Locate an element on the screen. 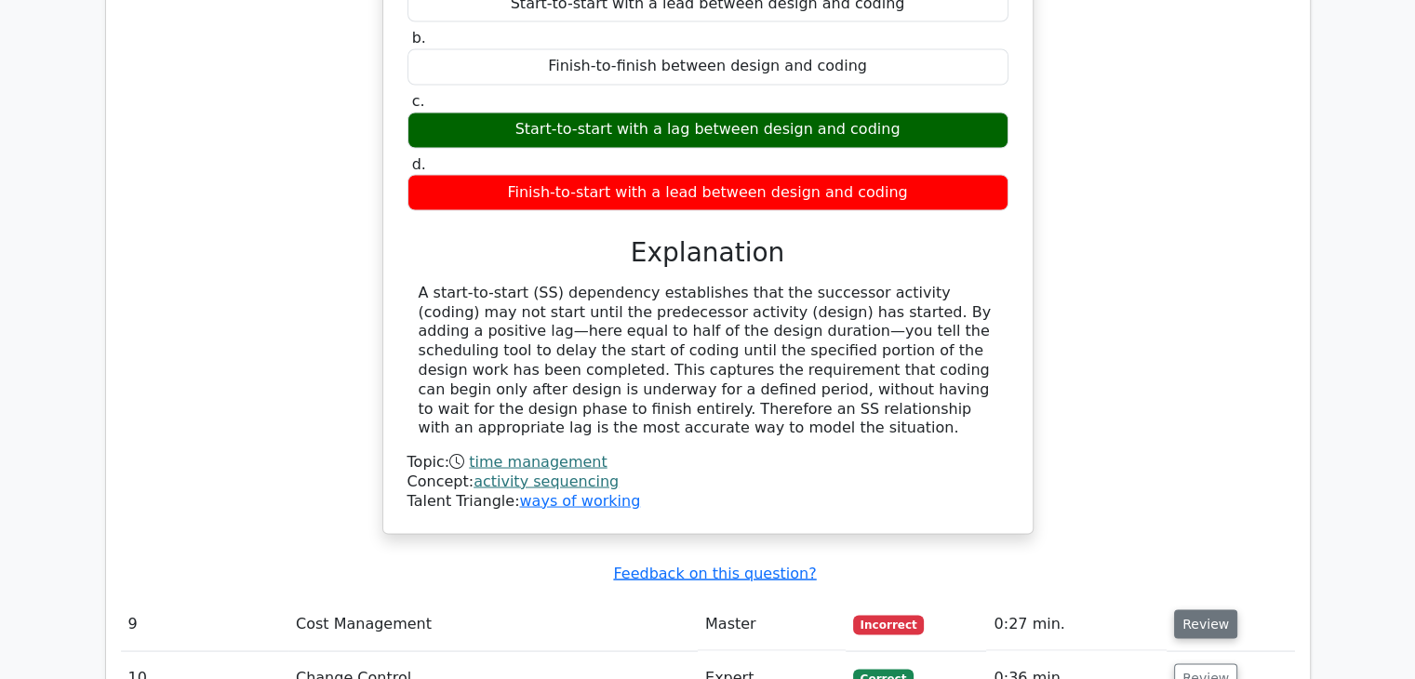 The height and width of the screenshot is (679, 1415). div: Start-to-start with a lag between design and coding is located at coordinates (708, 129).